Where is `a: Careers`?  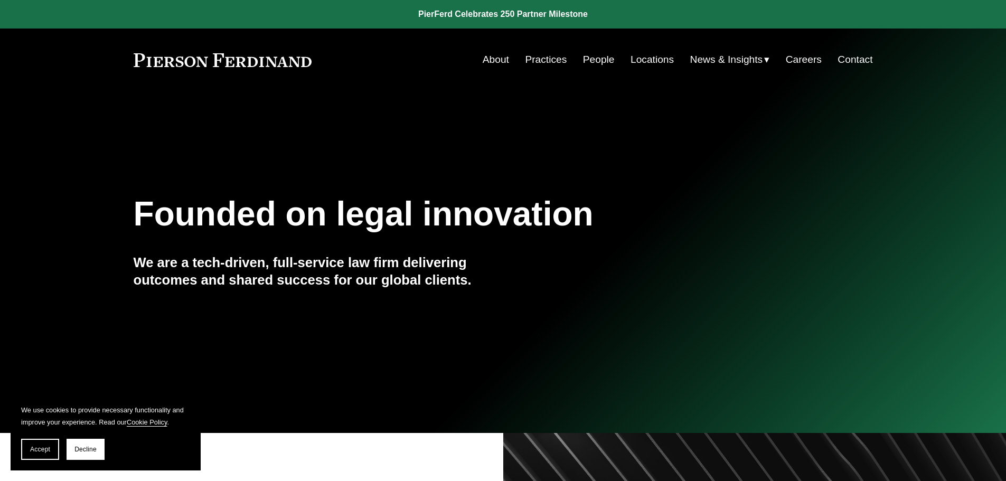
a: Careers is located at coordinates (804, 60).